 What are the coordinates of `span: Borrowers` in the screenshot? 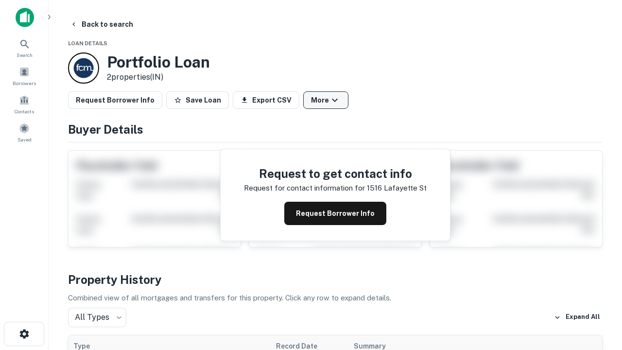 It's located at (24, 83).